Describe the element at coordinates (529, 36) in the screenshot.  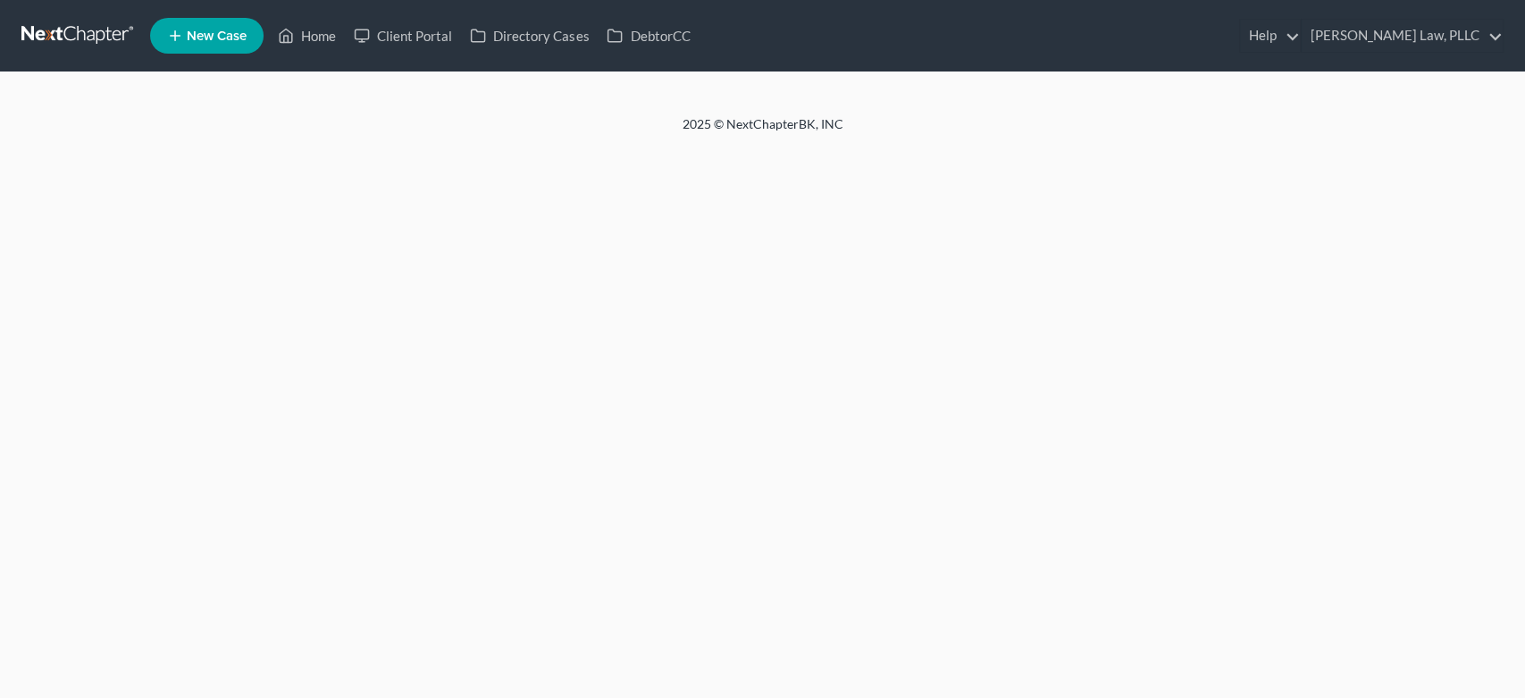
I see `a: Directory Cases` at that location.